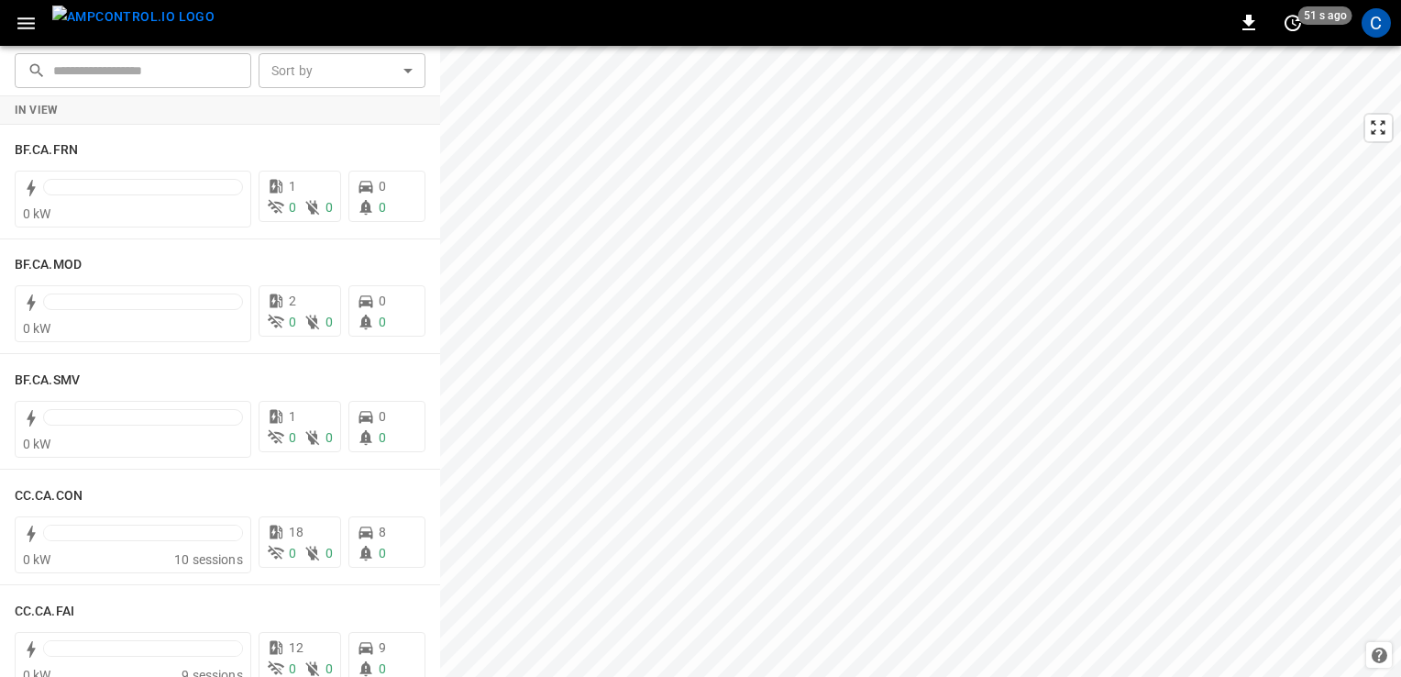 Image resolution: width=1401 pixels, height=677 pixels. Describe the element at coordinates (46, 150) in the screenshot. I see `h6: BF.CA.FRN` at that location.